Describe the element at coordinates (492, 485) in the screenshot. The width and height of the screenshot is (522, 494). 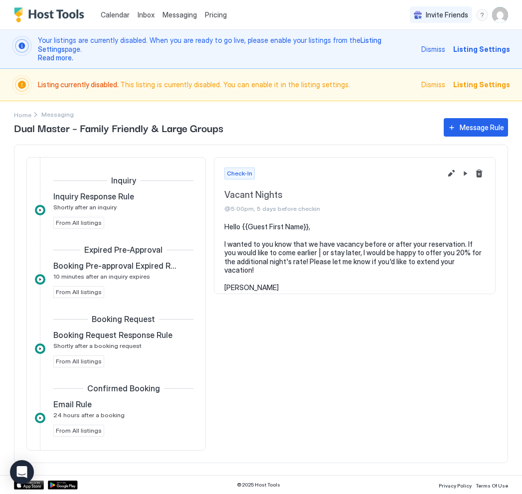
I see `a: Terms Of Use` at that location.